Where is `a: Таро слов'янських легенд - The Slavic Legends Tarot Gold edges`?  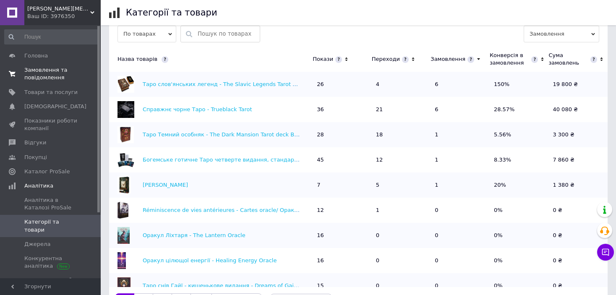
a: Таро слов'янських легенд - The Slavic Legends Tarot Gold edges is located at coordinates (233, 84).